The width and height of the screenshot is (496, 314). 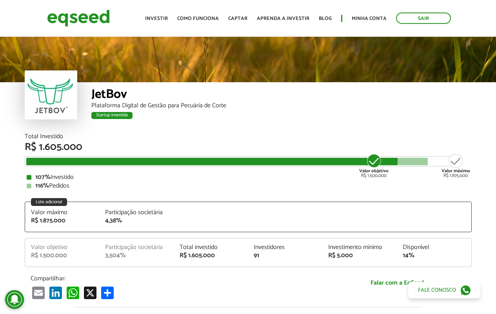 I want to click on a: Sair, so click(x=423, y=18).